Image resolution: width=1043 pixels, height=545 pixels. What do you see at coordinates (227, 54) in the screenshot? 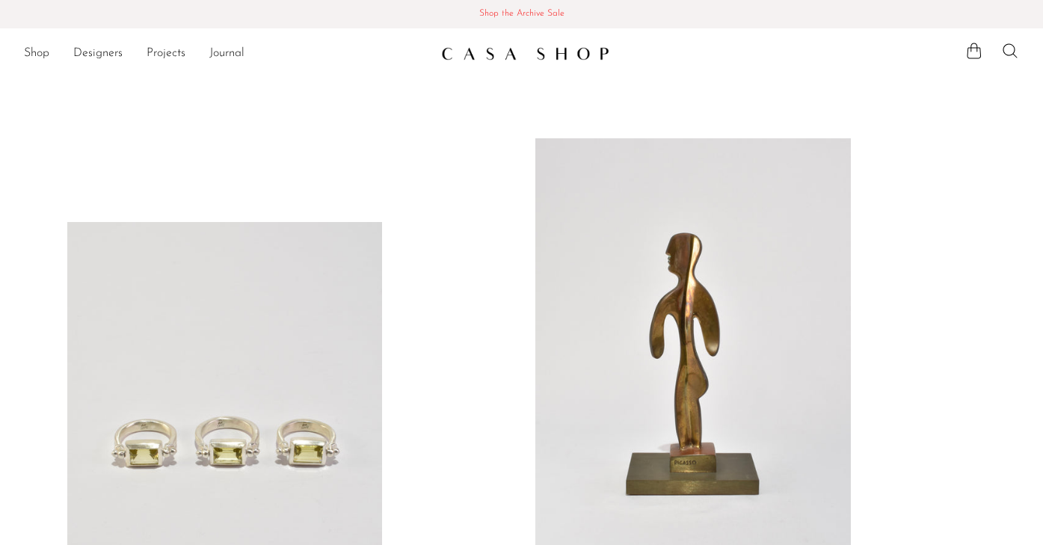
I see `ul: NEW HEADER MENU` at bounding box center [227, 54].